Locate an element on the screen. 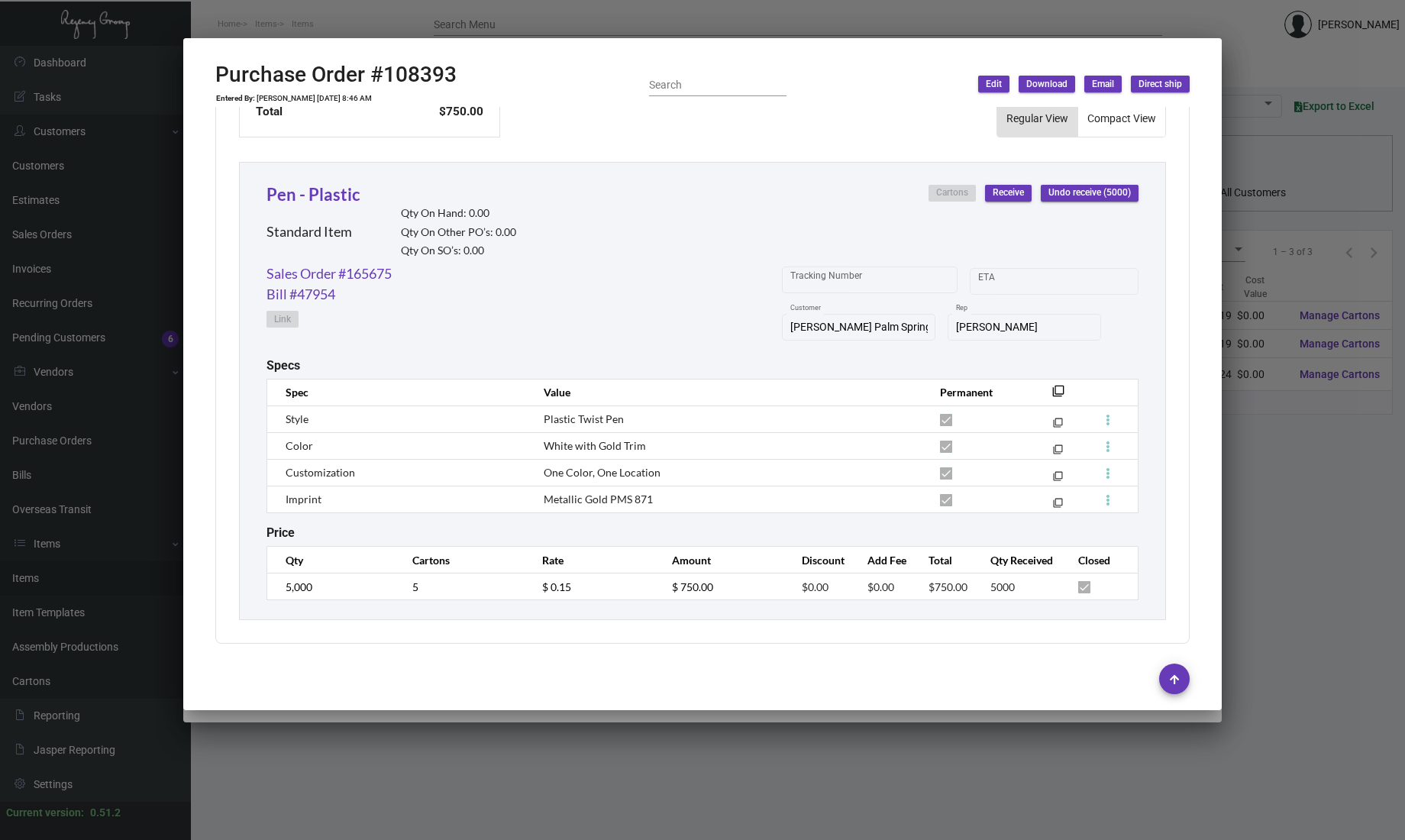 This screenshot has width=1405, height=840. a: Pen - Plastic is located at coordinates (313, 194).